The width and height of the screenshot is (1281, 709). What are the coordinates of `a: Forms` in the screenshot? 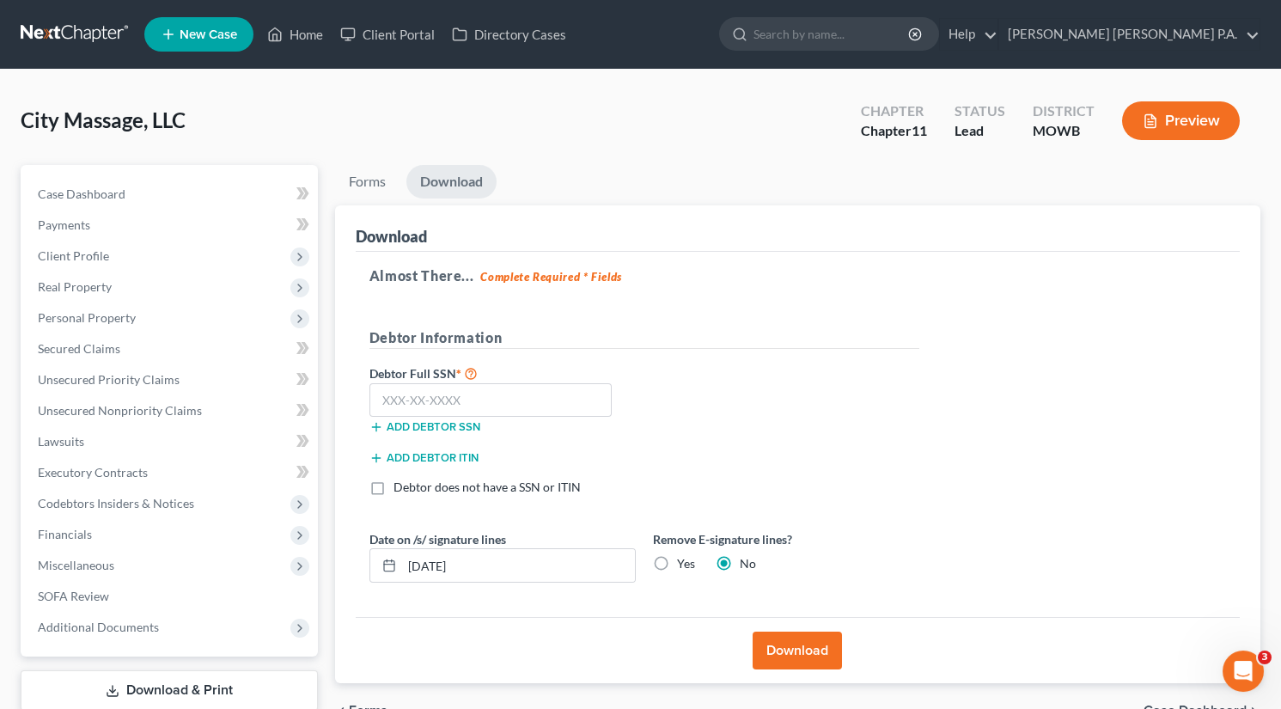 It's located at (367, 181).